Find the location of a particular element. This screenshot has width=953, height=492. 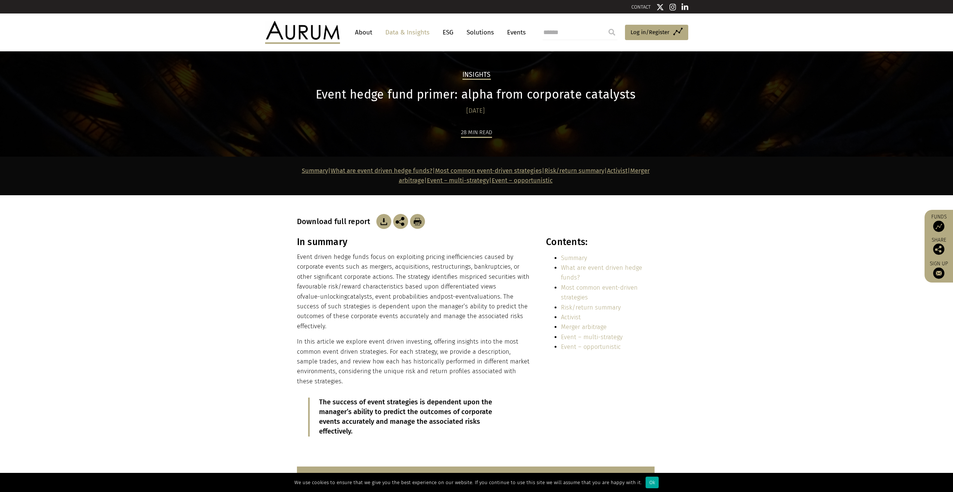

p: In this article we explore event driven investing, offering insights into the most common event d... is located at coordinates (414, 362).